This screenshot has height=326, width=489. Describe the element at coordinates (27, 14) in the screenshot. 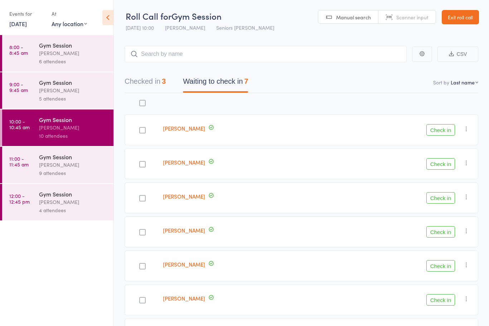

I see `div: Events for` at that location.